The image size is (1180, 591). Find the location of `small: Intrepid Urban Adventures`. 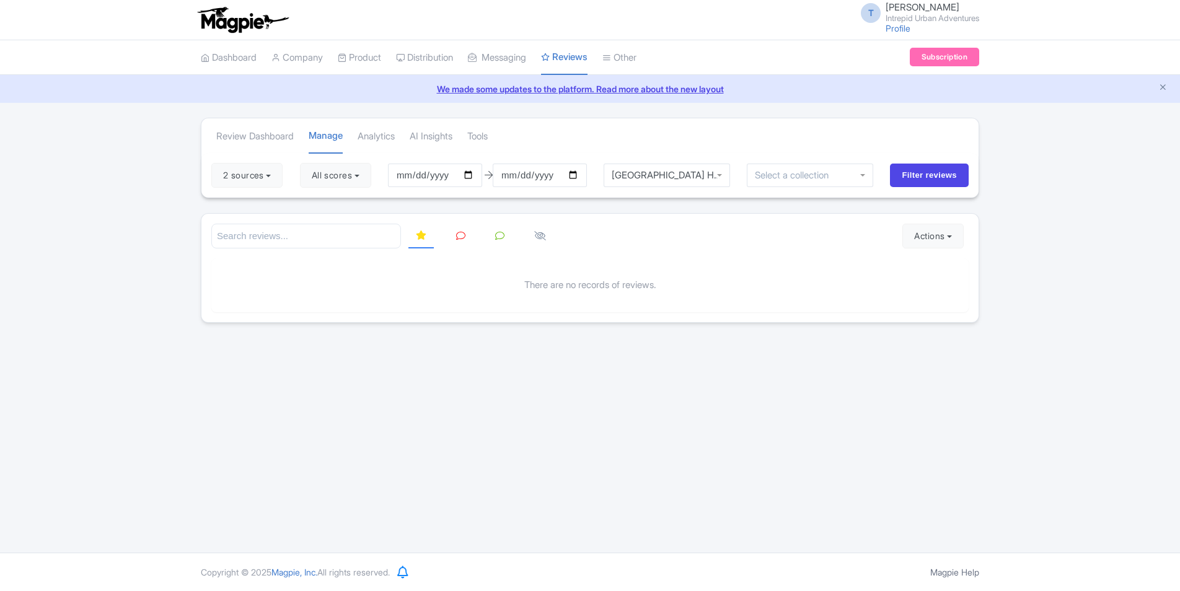

small: Intrepid Urban Adventures is located at coordinates (932, 18).